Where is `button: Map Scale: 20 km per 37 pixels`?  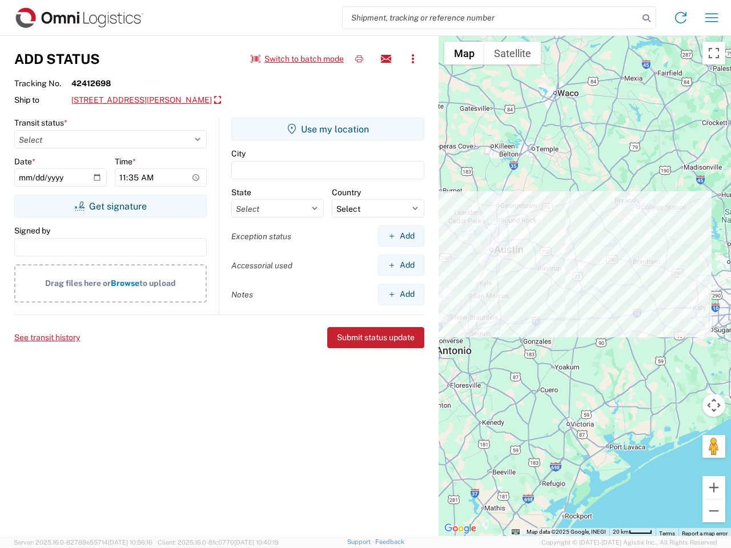
button: Map Scale: 20 km per 37 pixels is located at coordinates (632, 532).